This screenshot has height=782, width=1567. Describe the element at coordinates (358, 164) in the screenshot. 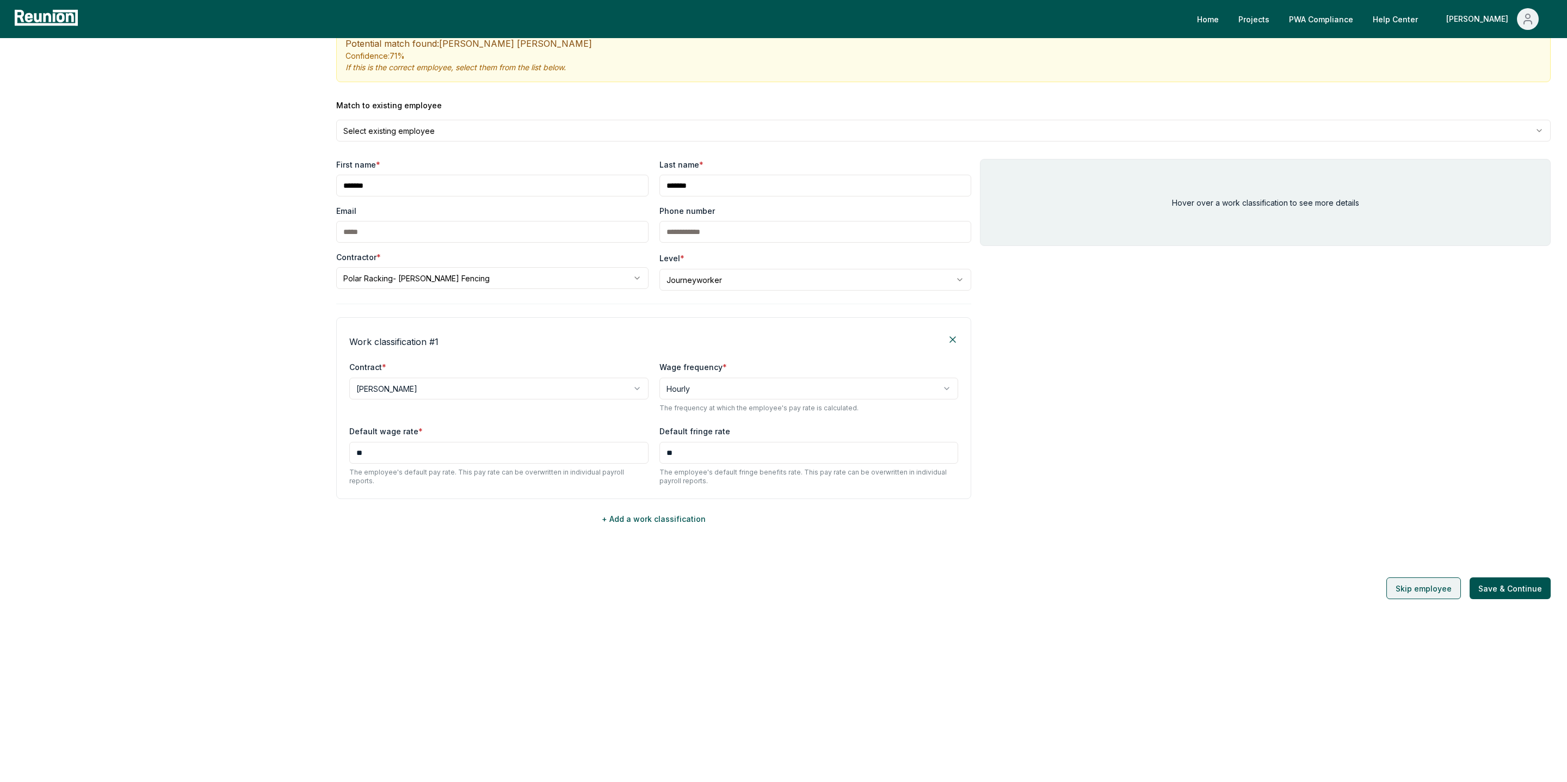

I see `label: First name` at that location.